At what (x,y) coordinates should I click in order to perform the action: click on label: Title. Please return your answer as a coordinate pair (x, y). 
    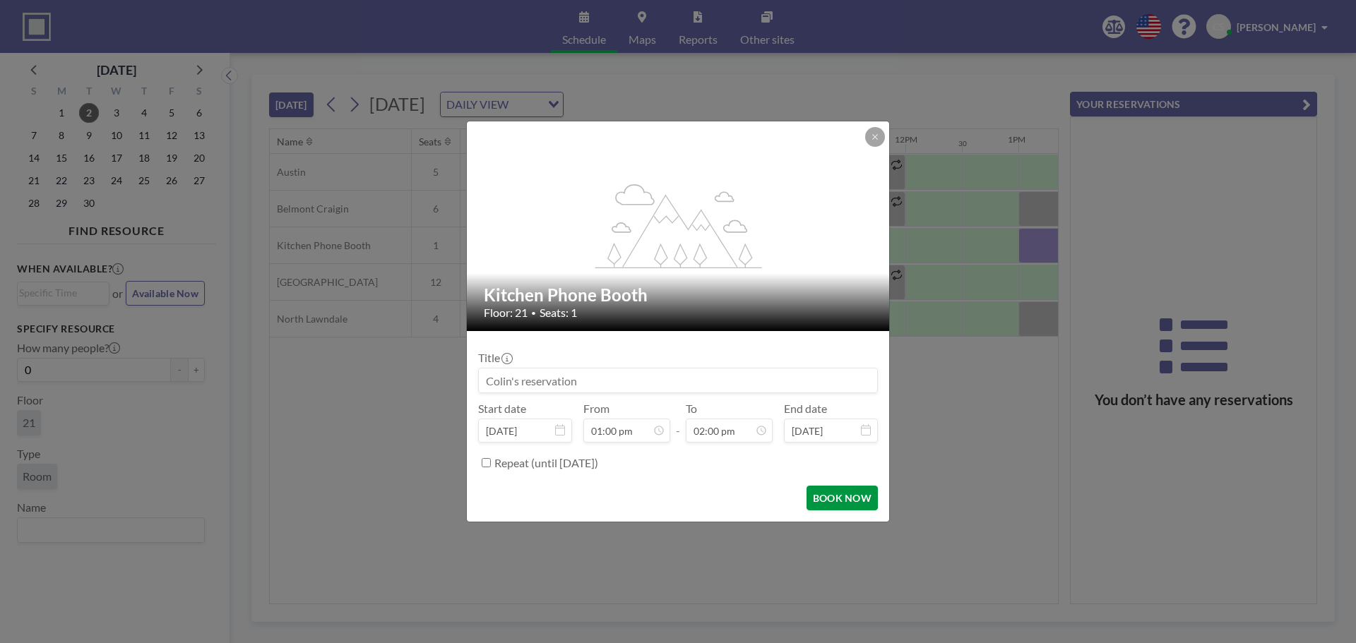
    Looking at the image, I should click on (494, 358).